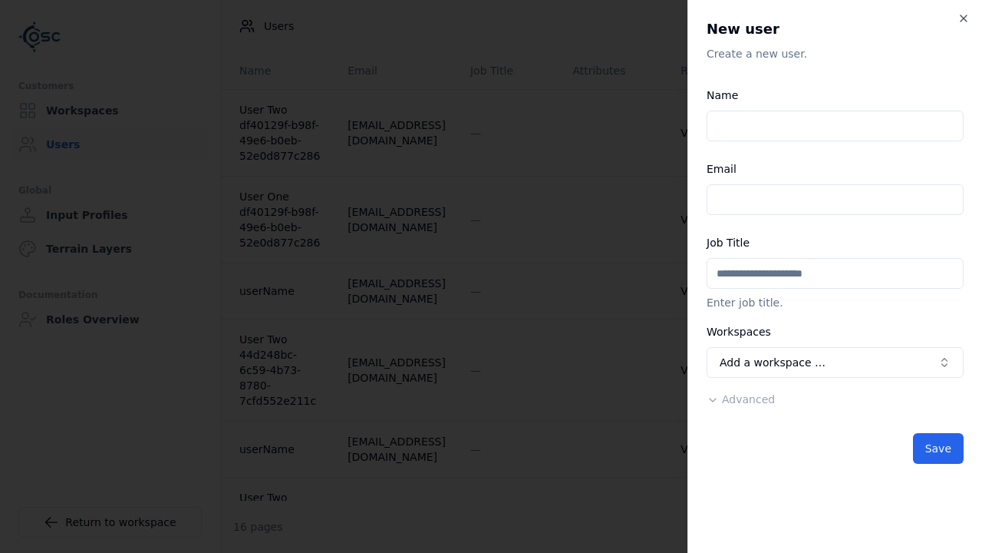  What do you see at coordinates (835, 29) in the screenshot?
I see `h2: New user` at bounding box center [835, 29].